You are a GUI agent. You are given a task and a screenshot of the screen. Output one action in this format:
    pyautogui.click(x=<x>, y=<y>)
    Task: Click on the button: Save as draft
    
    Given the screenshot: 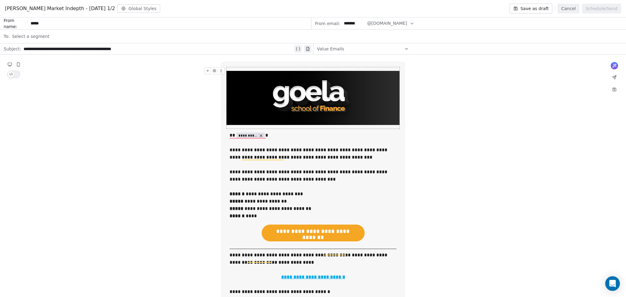 What is the action you would take?
    pyautogui.click(x=531, y=9)
    